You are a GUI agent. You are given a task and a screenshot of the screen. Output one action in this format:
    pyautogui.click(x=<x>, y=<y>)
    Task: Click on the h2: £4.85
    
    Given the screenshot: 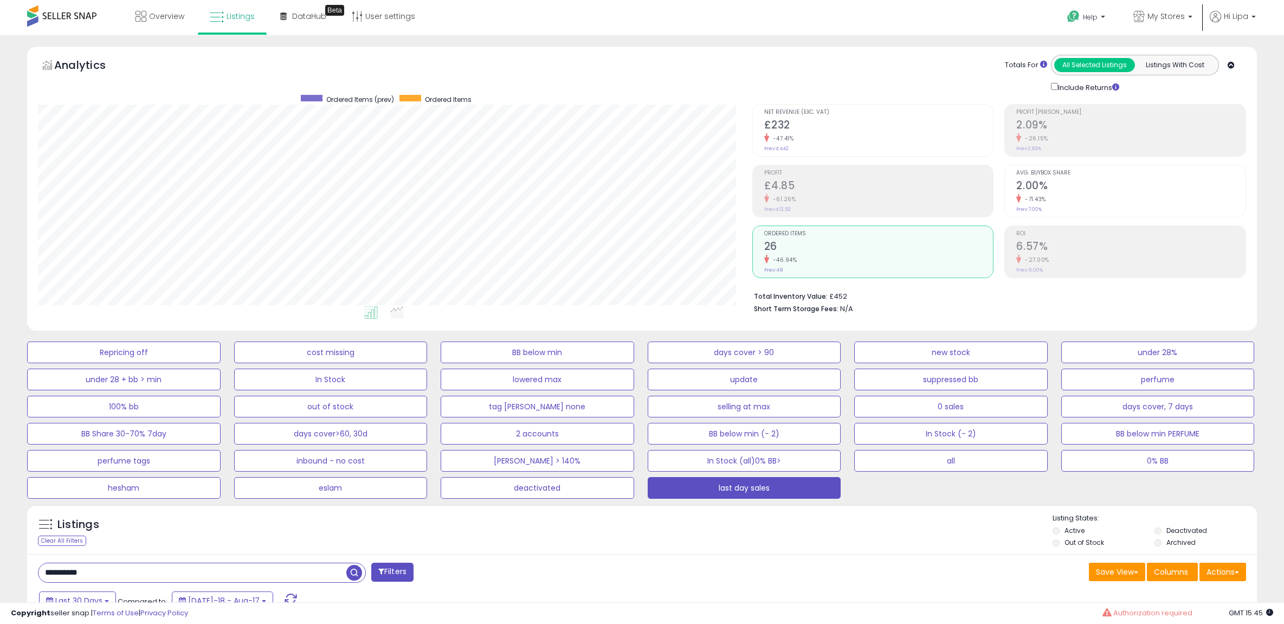 What is the action you would take?
    pyautogui.click(x=879, y=186)
    